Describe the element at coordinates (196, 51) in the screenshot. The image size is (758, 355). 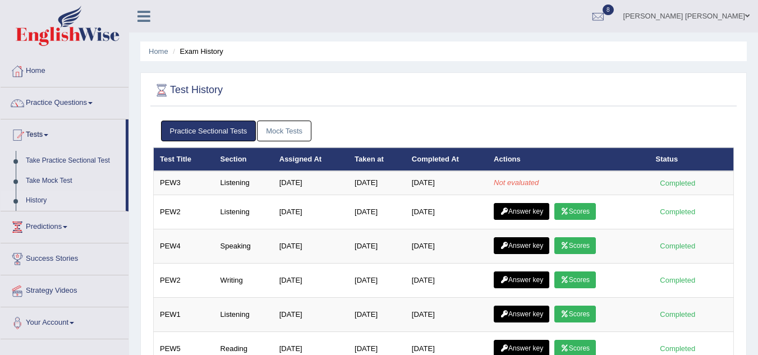
I see `li: Exam History` at that location.